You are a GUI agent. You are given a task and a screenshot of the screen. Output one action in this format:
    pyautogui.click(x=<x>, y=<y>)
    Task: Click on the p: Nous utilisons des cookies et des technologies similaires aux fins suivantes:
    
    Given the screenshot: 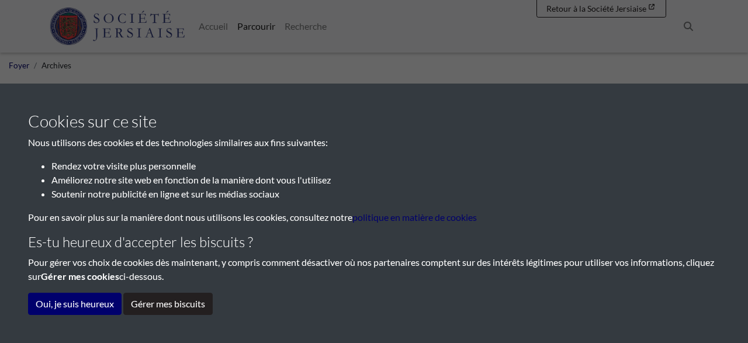 What is the action you would take?
    pyautogui.click(x=374, y=143)
    